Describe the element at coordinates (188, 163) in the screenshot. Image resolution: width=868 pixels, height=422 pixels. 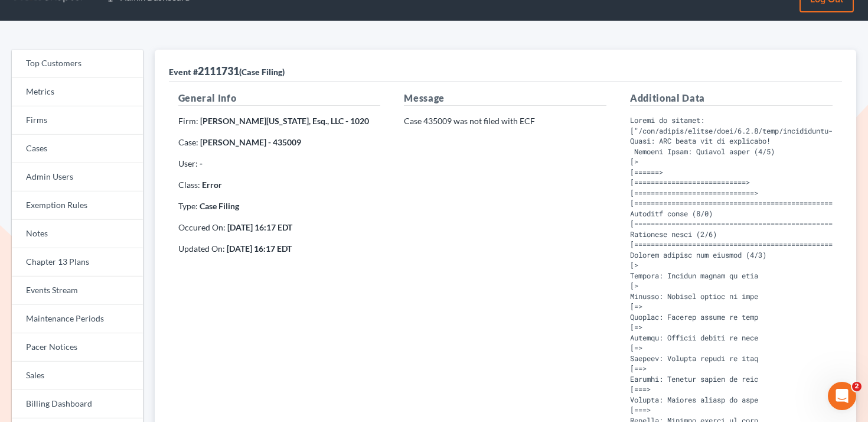
I see `span: User:` at that location.